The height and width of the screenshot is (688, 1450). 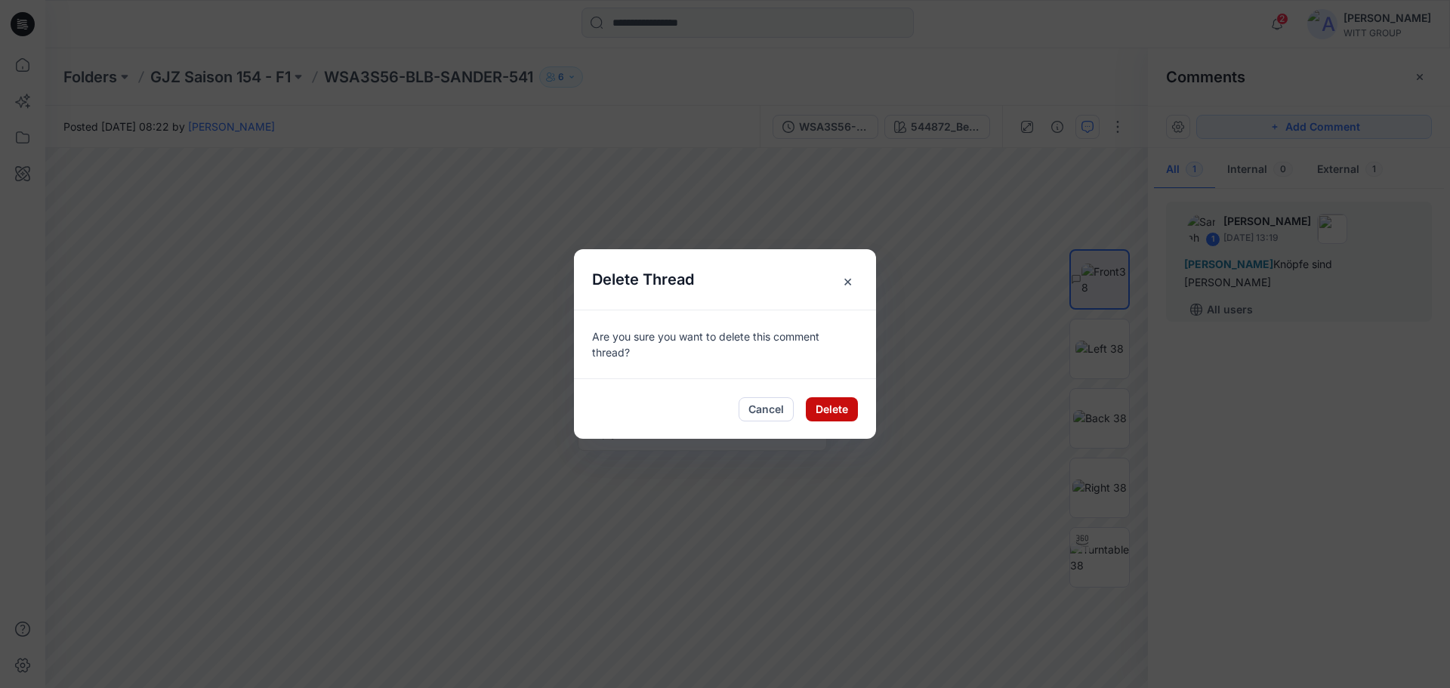 What do you see at coordinates (766, 409) in the screenshot?
I see `button: Cancel` at bounding box center [766, 409].